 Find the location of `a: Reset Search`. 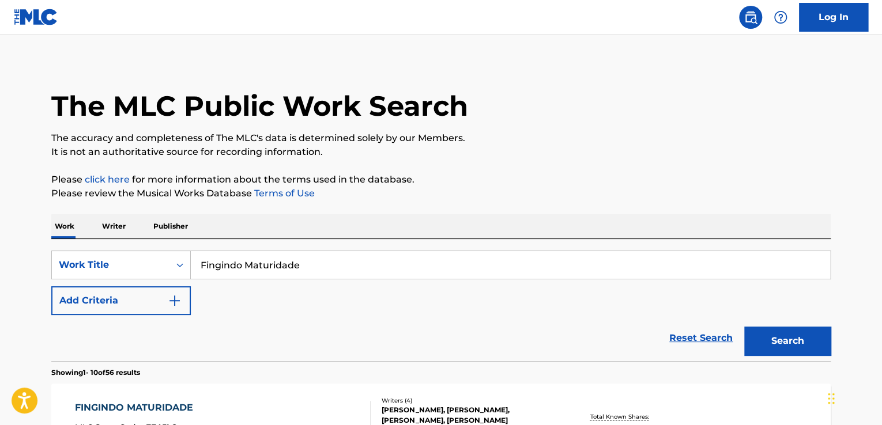

a: Reset Search is located at coordinates (701, 338).